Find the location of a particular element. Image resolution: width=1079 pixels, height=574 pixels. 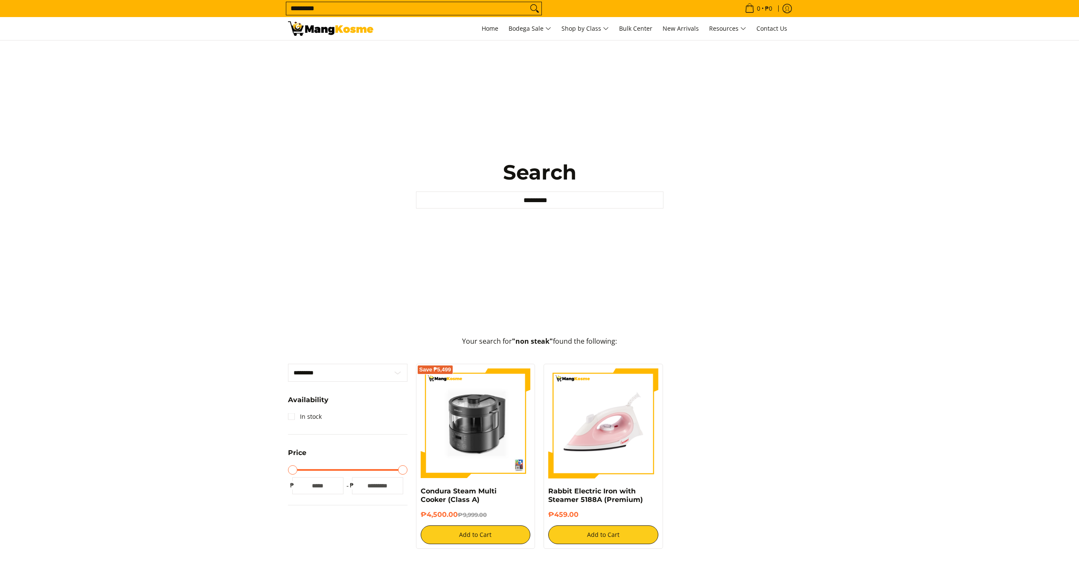

button: Search is located at coordinates (534, 9).